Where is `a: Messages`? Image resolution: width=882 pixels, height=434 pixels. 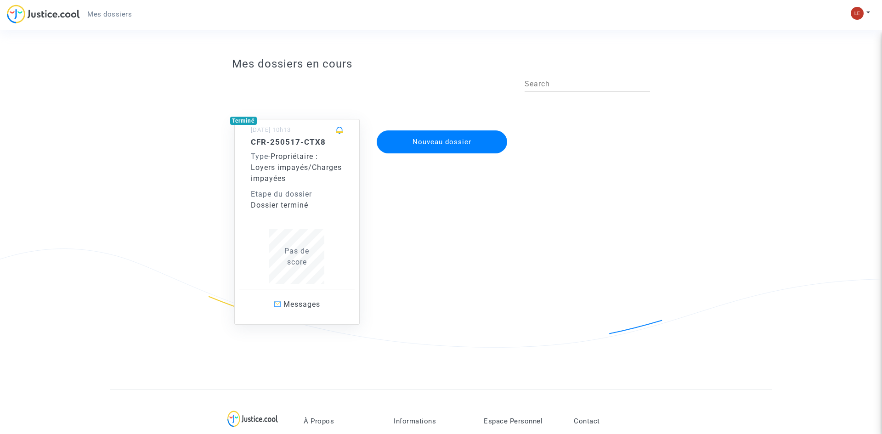 a: Messages is located at coordinates (297, 304).